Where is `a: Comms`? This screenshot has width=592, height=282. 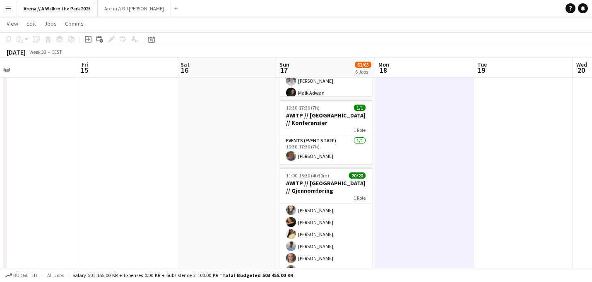 a: Comms is located at coordinates (74, 24).